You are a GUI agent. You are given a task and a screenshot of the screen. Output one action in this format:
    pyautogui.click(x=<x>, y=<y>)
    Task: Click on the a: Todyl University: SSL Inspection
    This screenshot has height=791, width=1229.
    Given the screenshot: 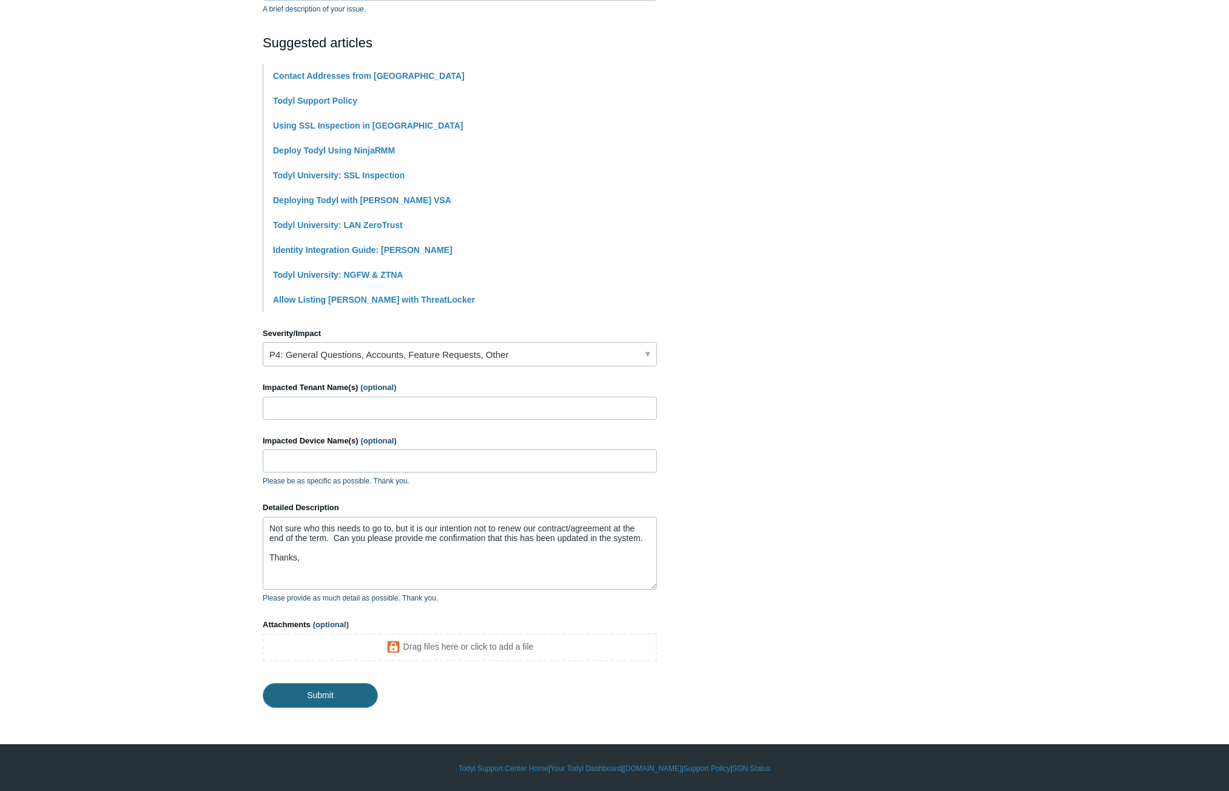 What is the action you would take?
    pyautogui.click(x=339, y=175)
    